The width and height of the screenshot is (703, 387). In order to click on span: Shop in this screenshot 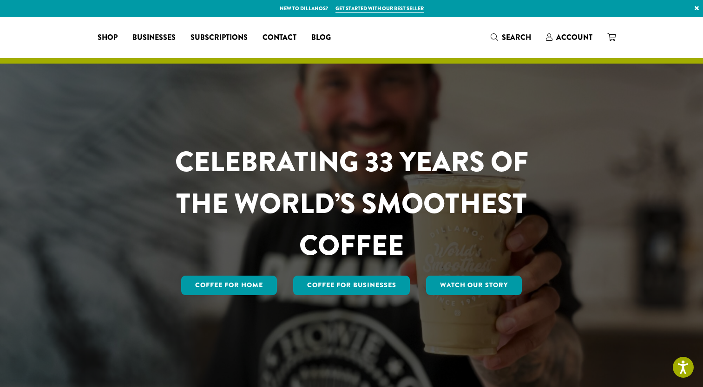, I will do `click(107, 38)`.